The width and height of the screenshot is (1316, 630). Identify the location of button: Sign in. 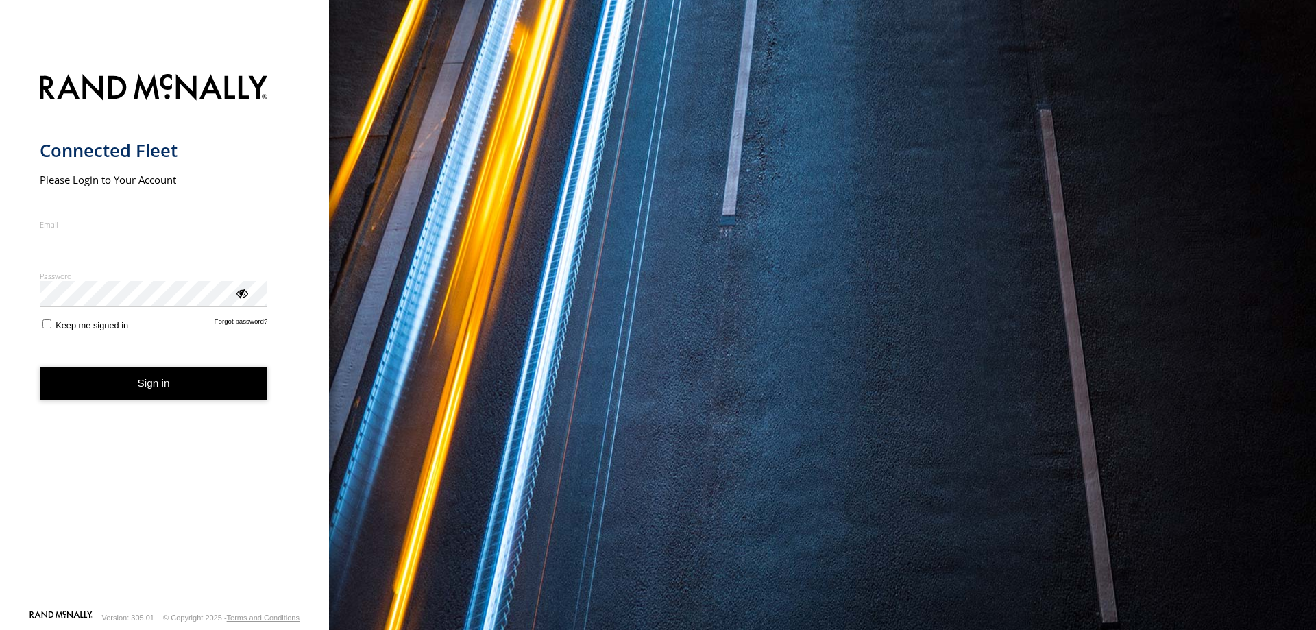
(154, 383).